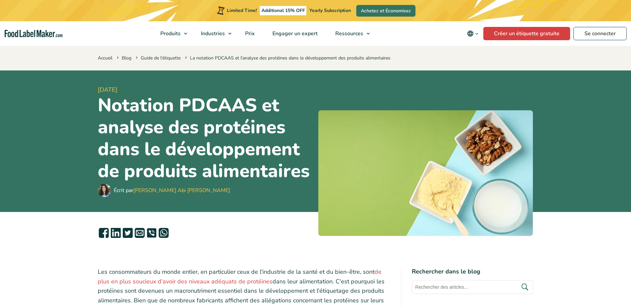 This screenshot has height=307, width=631. What do you see at coordinates (472, 287) in the screenshot?
I see `input: Rechercher des articles...` at bounding box center [472, 287].